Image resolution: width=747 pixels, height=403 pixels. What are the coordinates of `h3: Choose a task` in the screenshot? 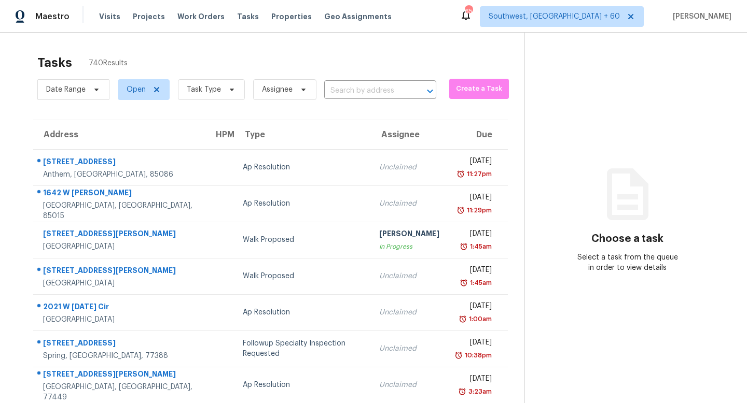 It's located at (627, 239).